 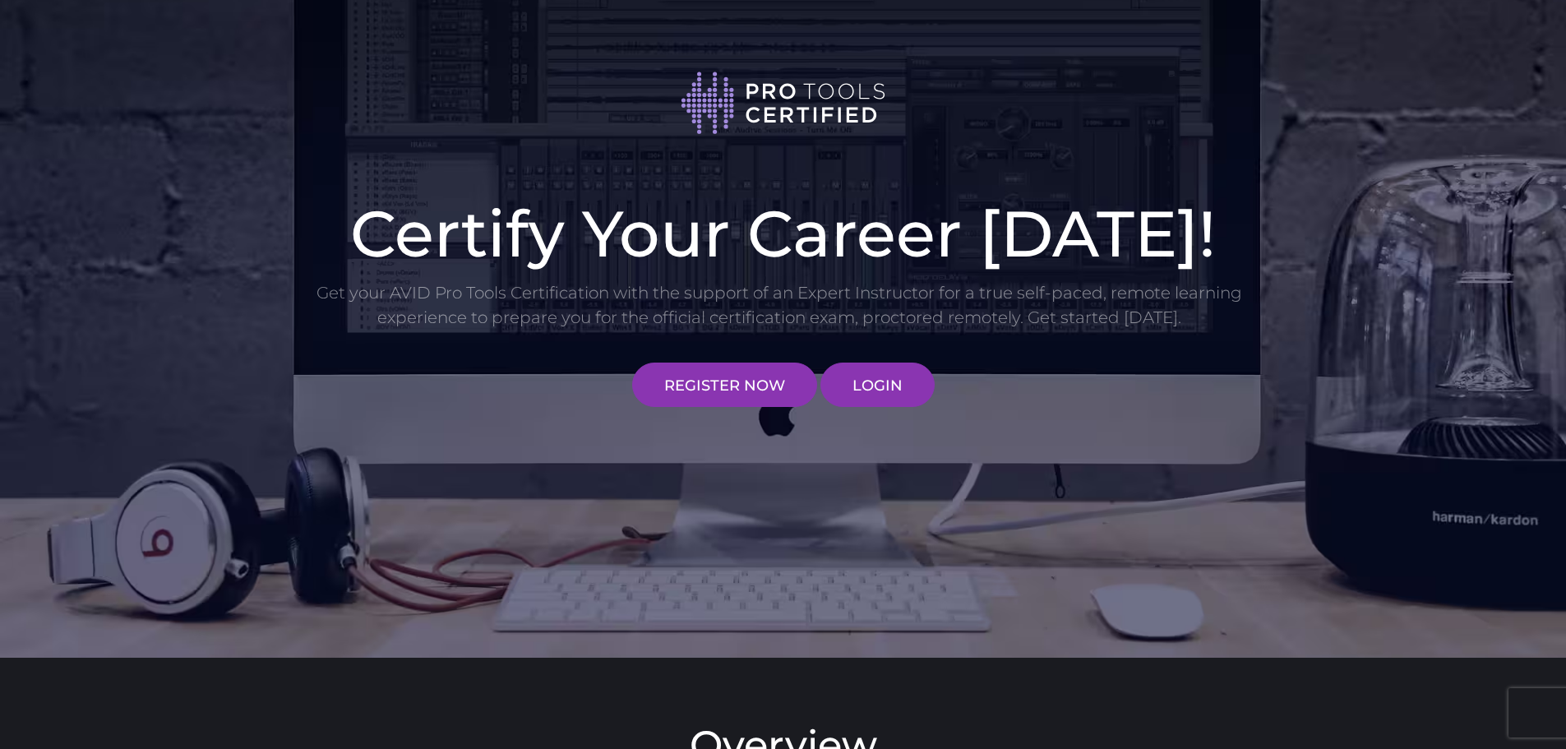 I want to click on a: REGISTER NOW, so click(x=724, y=385).